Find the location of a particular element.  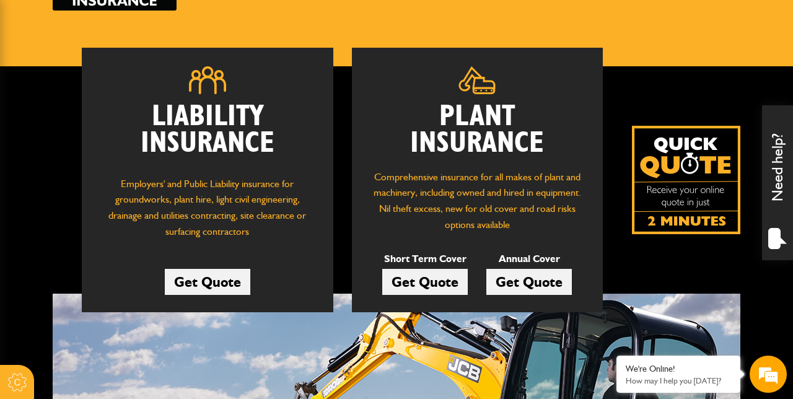

p: How may I help you today? is located at coordinates (679, 381).